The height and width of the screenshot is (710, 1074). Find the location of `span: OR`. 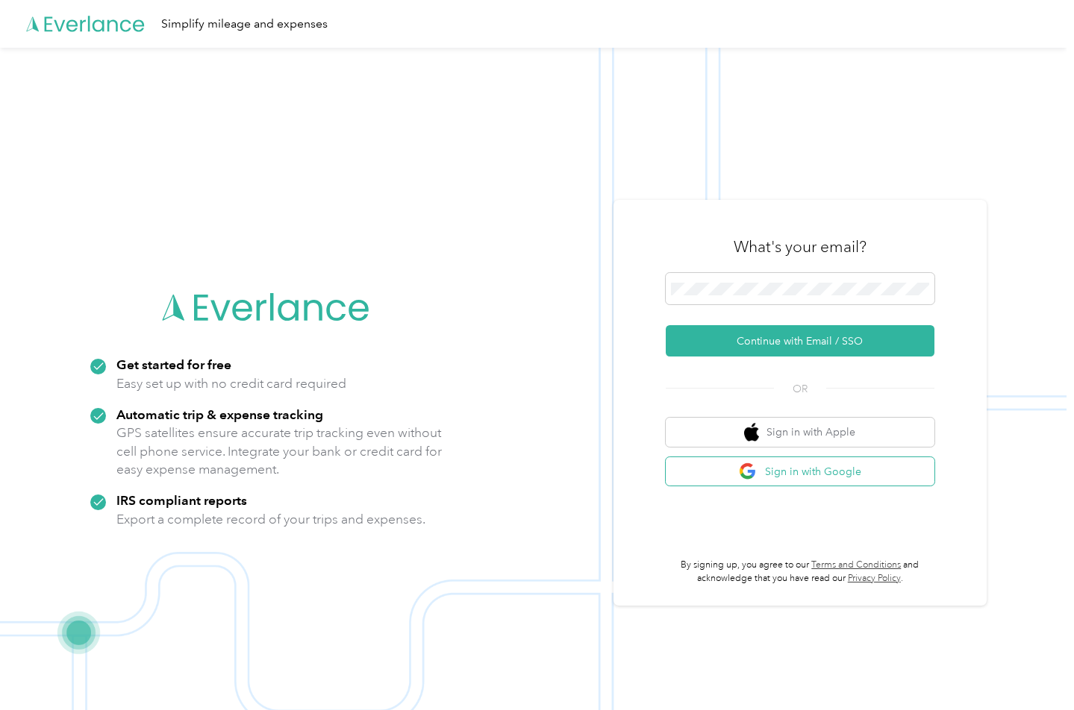

span: OR is located at coordinates (800, 389).